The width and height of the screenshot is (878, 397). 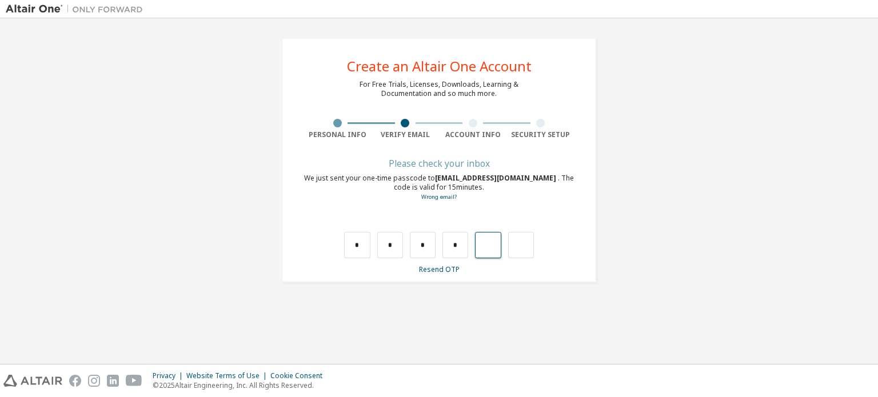 I want to click on a: Go back to the registration form, so click(x=439, y=197).